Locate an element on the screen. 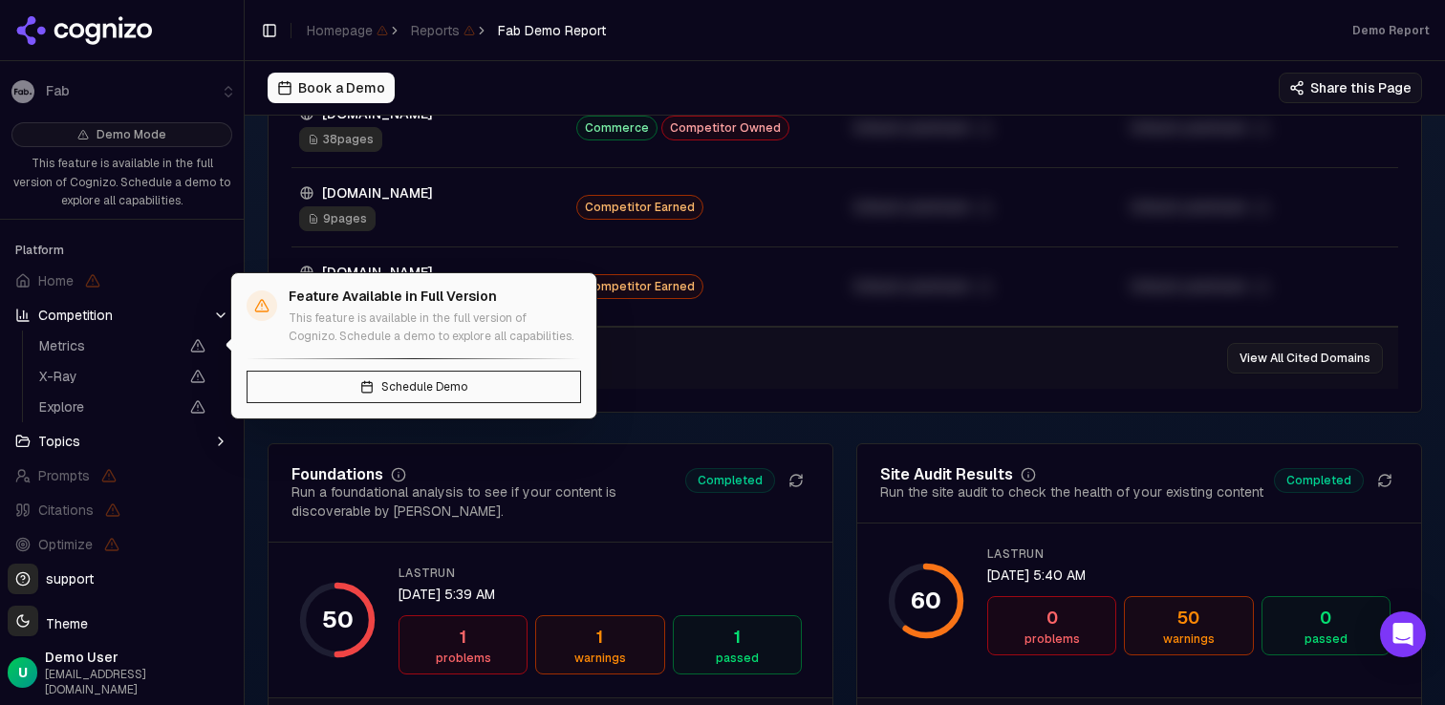  div: Demo Report is located at coordinates (1390, 31).